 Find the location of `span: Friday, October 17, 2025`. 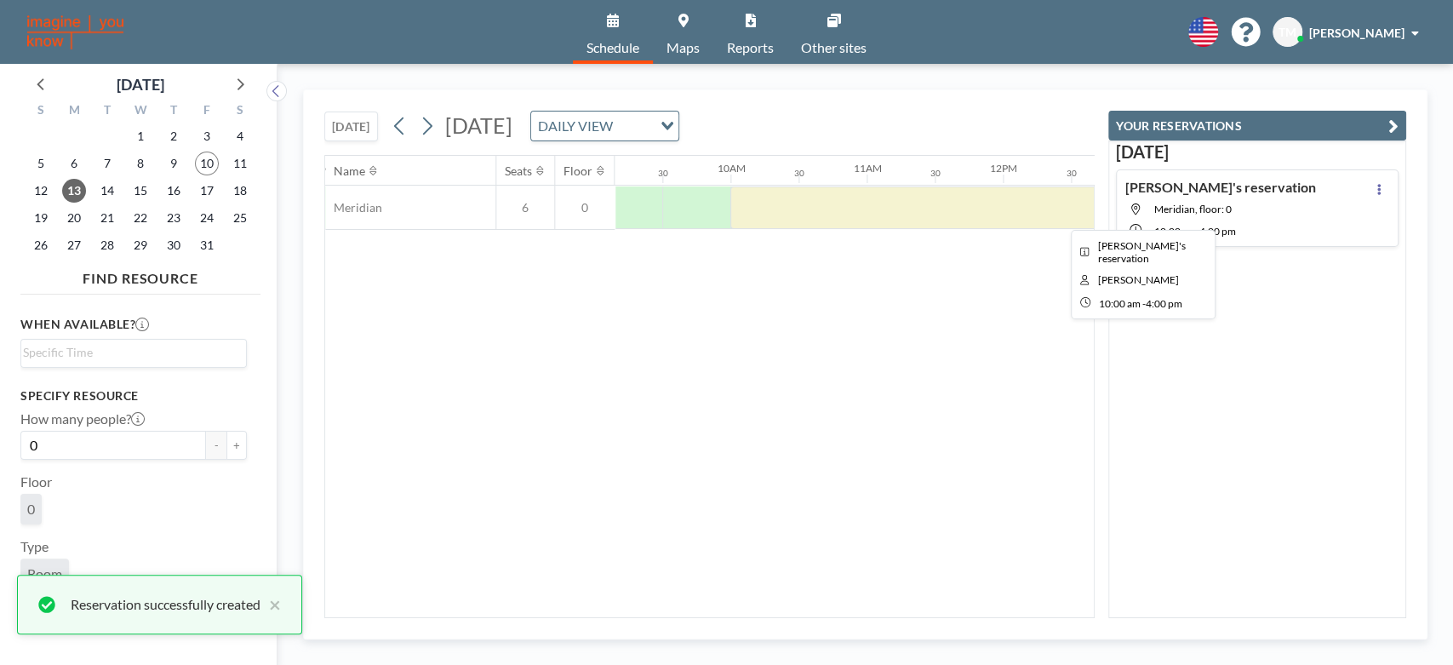

span: Friday, October 17, 2025 is located at coordinates (207, 191).